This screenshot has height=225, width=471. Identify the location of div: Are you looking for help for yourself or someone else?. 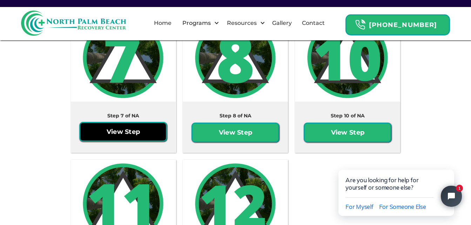
(73, 36).